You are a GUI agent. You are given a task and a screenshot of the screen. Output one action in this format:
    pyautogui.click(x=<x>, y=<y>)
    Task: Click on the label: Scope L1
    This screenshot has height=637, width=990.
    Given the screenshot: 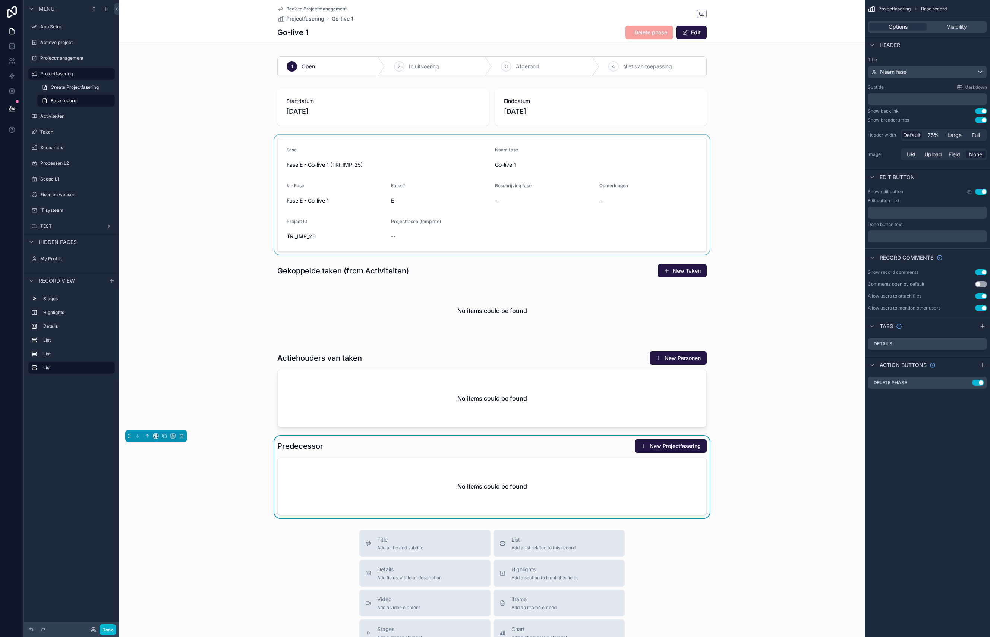 What is the action you would take?
    pyautogui.click(x=77, y=179)
    